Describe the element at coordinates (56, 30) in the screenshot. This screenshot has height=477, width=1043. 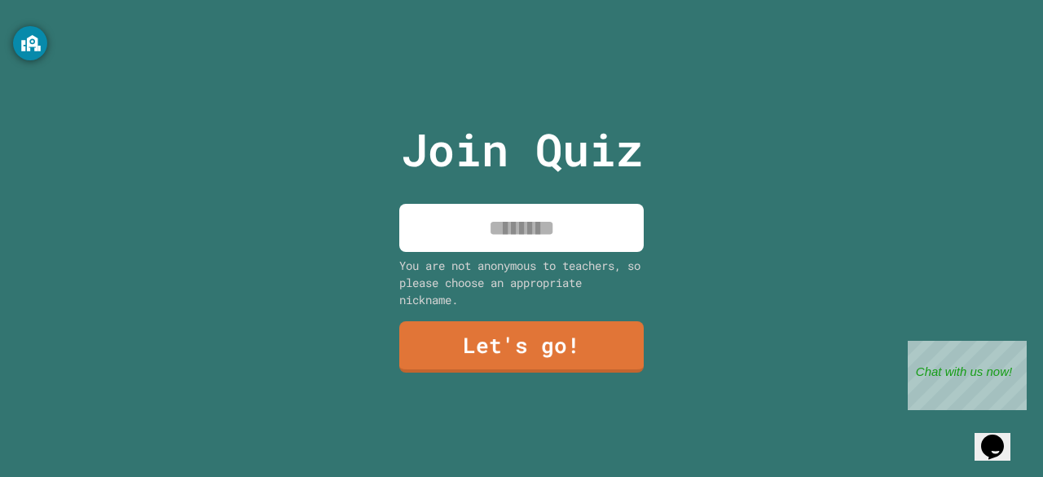
I see `p: Chat with us now!` at that location.